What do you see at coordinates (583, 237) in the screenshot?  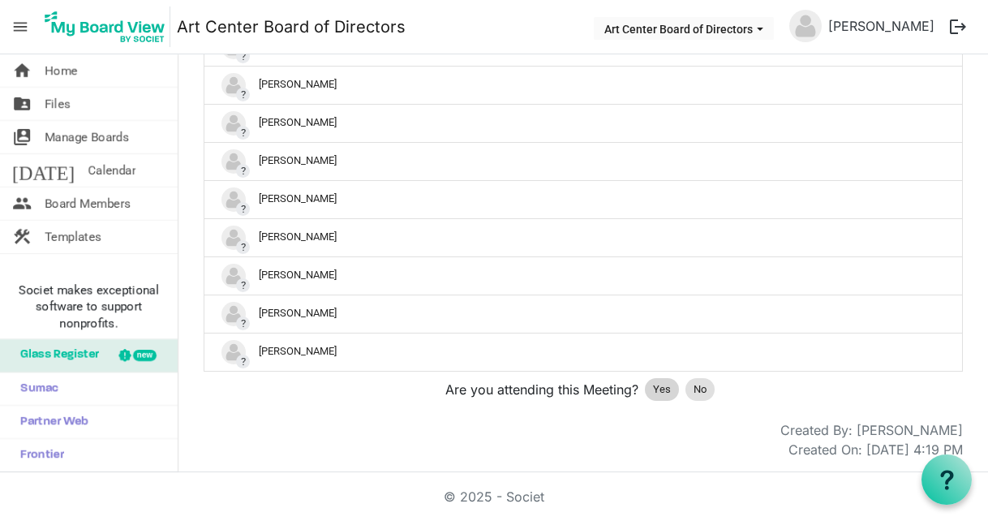 I see `td: ?Samantha Davis is template cell column header` at bounding box center [583, 237].